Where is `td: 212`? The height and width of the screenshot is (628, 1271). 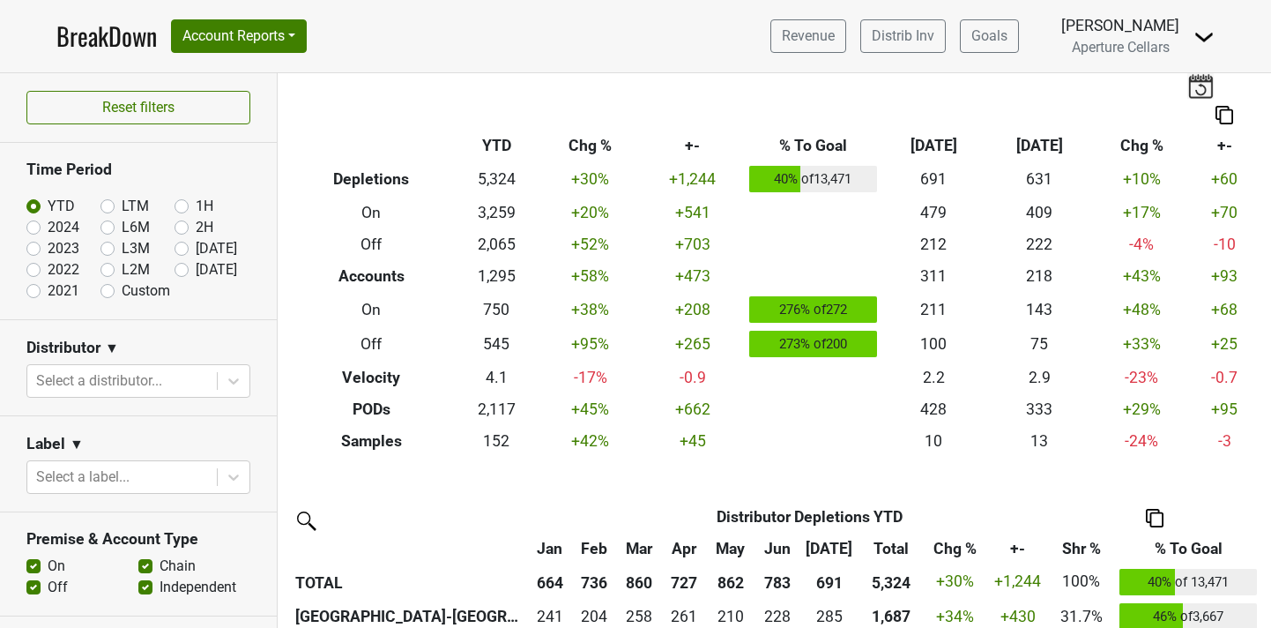 td: 212 is located at coordinates (933, 244).